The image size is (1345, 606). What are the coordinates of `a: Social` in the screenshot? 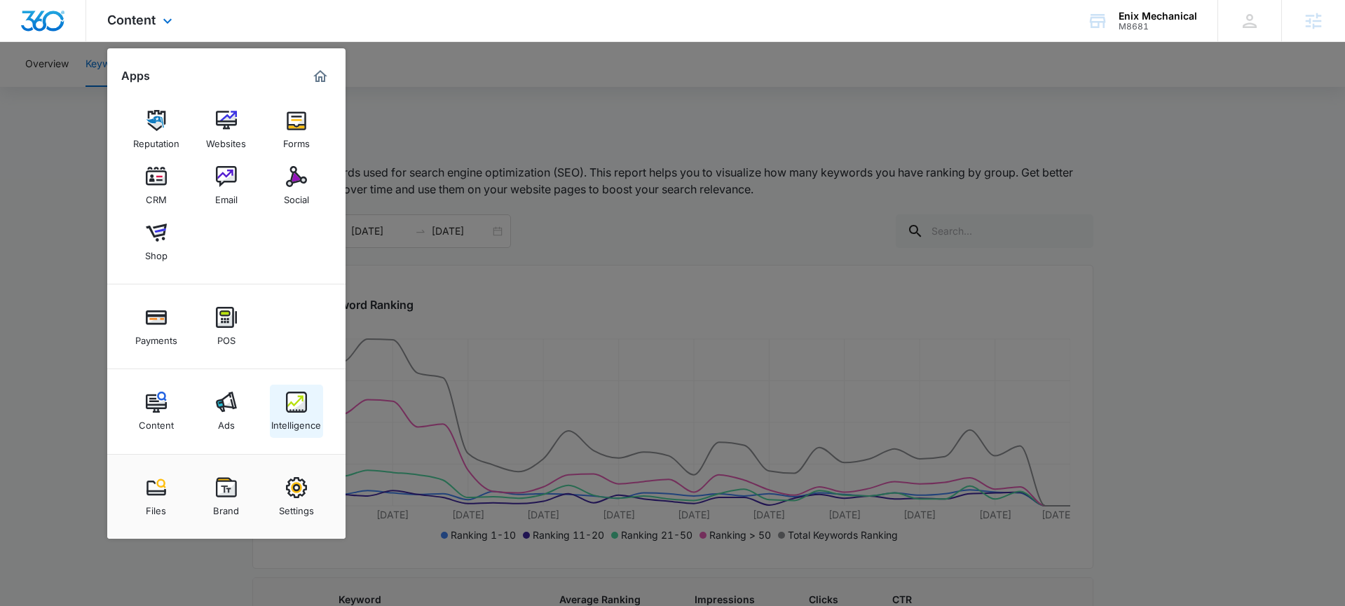 It's located at (296, 186).